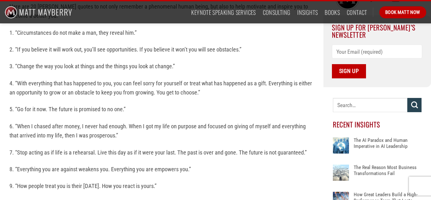  What do you see at coordinates (277, 12) in the screenshot?
I see `a: Consulting` at bounding box center [277, 12].